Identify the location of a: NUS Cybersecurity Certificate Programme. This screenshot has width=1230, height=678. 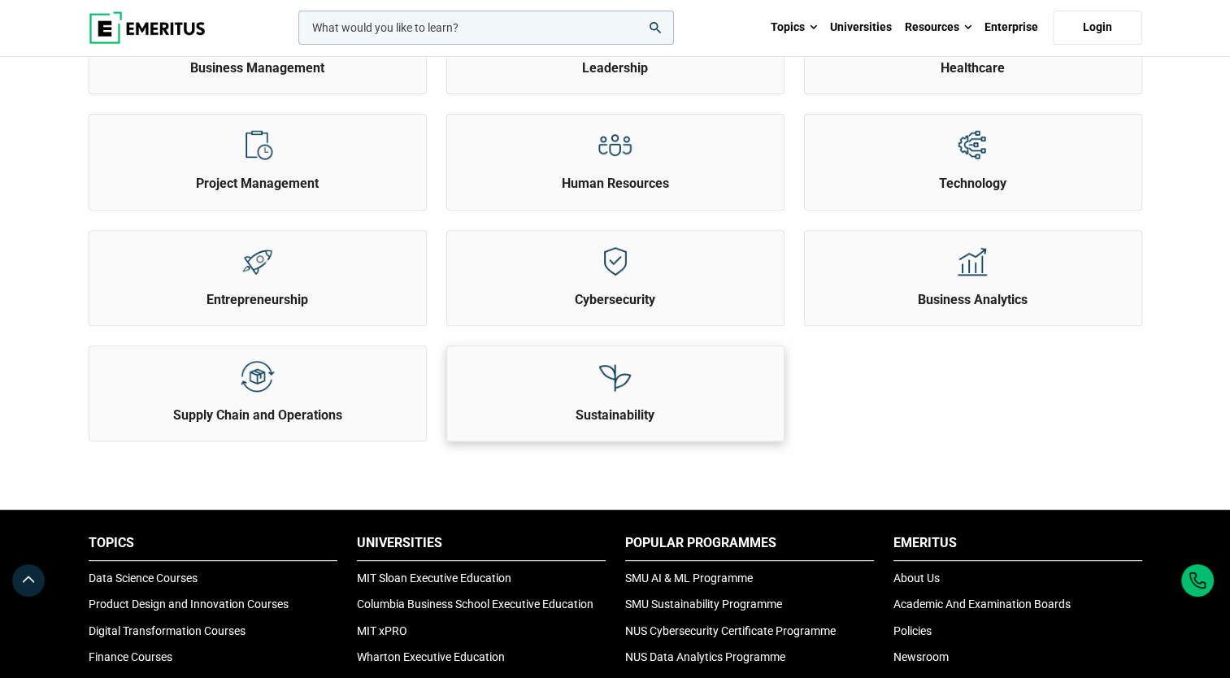
(730, 631).